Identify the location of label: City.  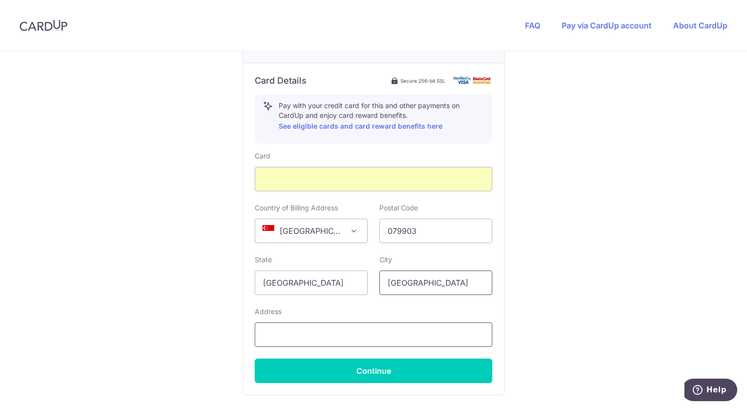
(386, 260).